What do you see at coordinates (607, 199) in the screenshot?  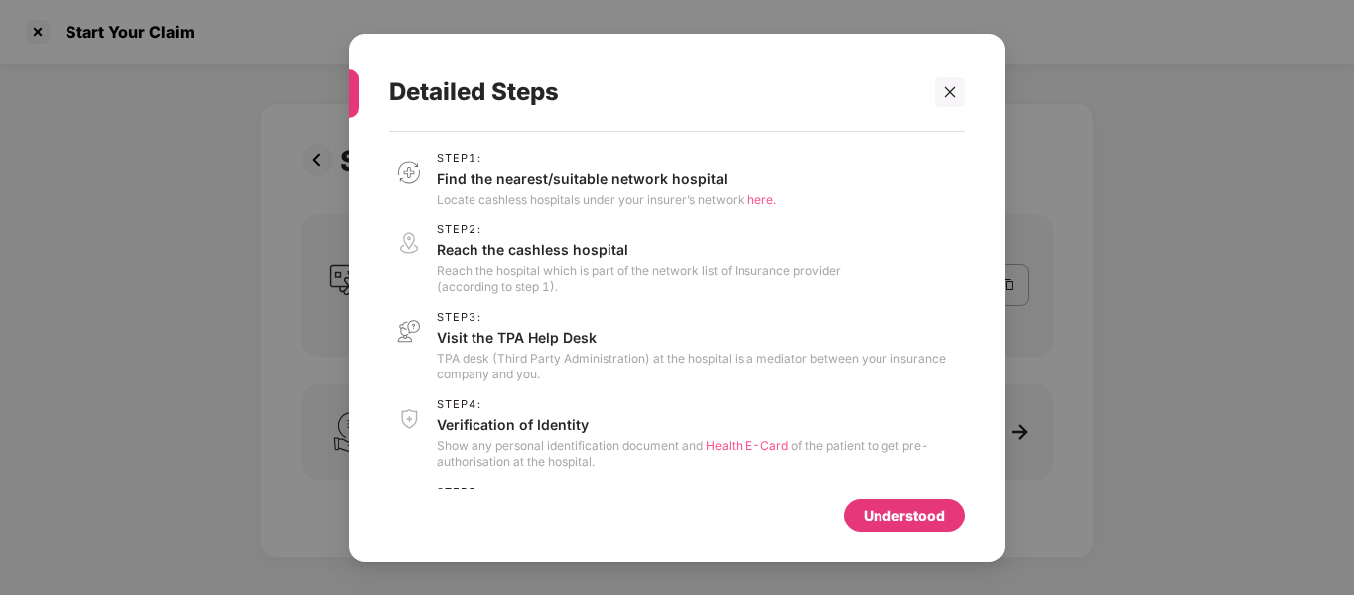 I see `p: Locate cashless hospitals under your insurer’s network` at bounding box center [607, 199].